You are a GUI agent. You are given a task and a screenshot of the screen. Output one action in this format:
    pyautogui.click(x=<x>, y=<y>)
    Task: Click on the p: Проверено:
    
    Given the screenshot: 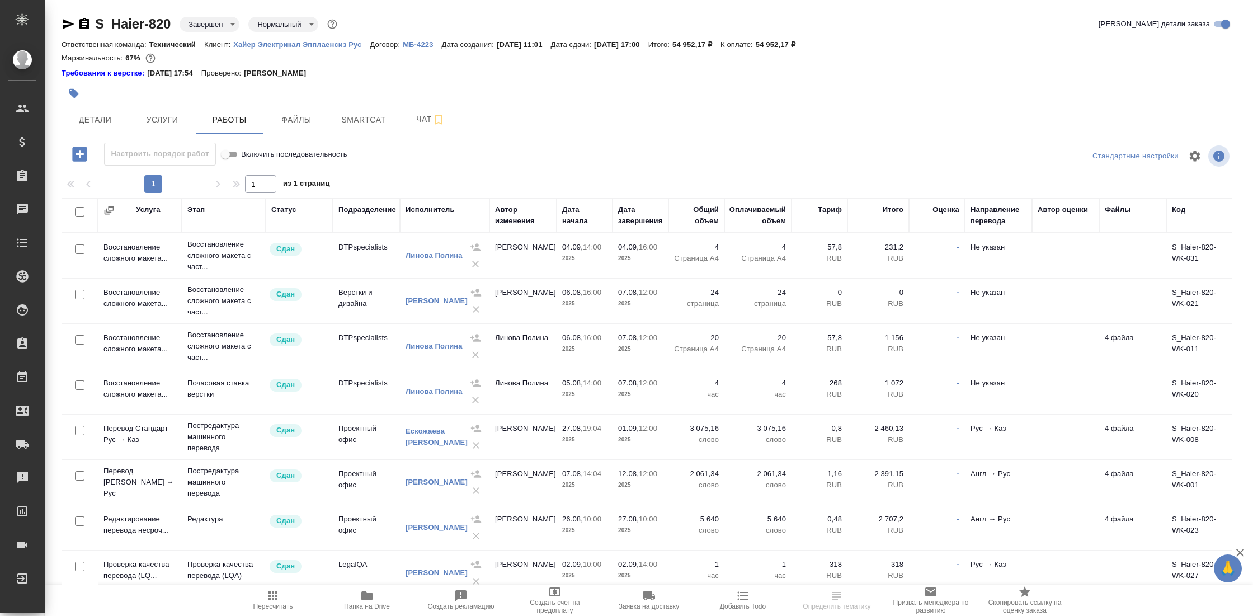 What is the action you would take?
    pyautogui.click(x=223, y=73)
    